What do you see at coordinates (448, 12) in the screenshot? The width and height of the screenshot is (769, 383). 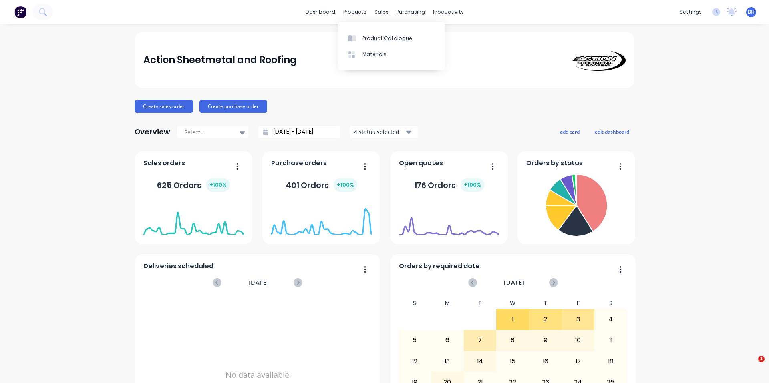 I see `div: productivity` at bounding box center [448, 12].